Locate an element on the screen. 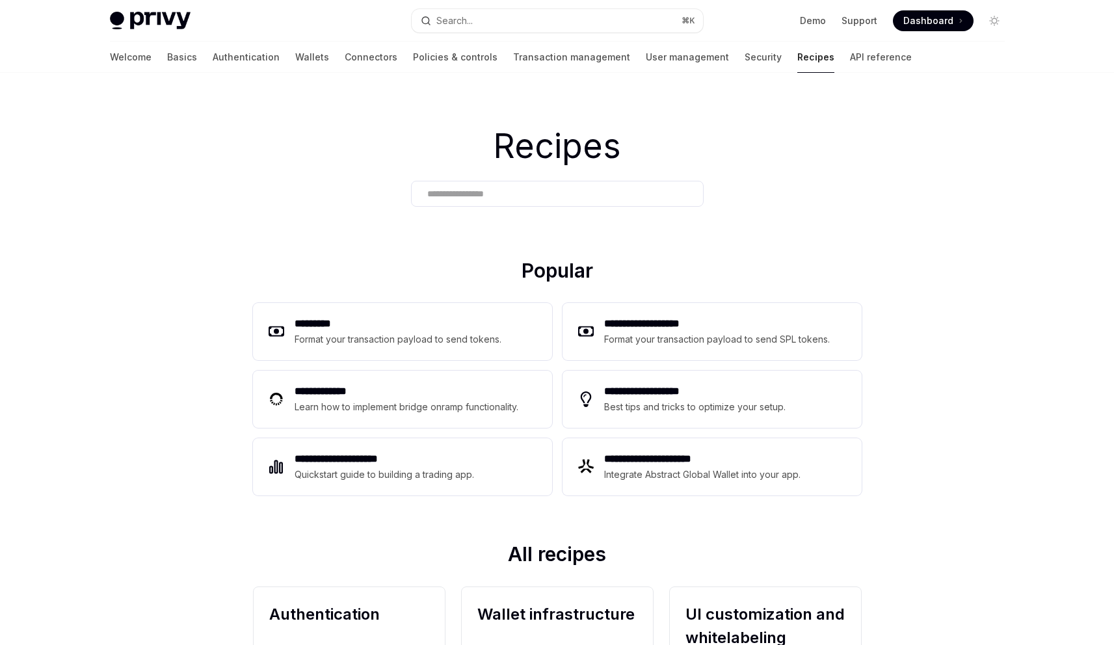 The image size is (1114, 645). a: Basics is located at coordinates (182, 57).